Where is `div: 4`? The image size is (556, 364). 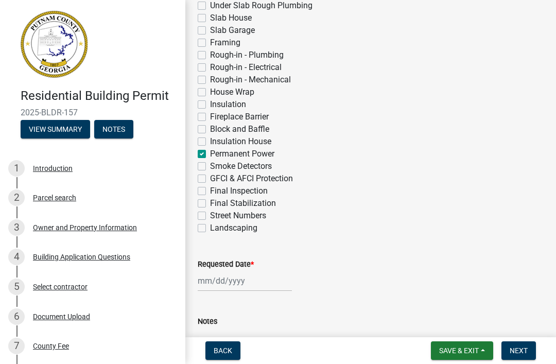
div: 4 is located at coordinates (16, 257).